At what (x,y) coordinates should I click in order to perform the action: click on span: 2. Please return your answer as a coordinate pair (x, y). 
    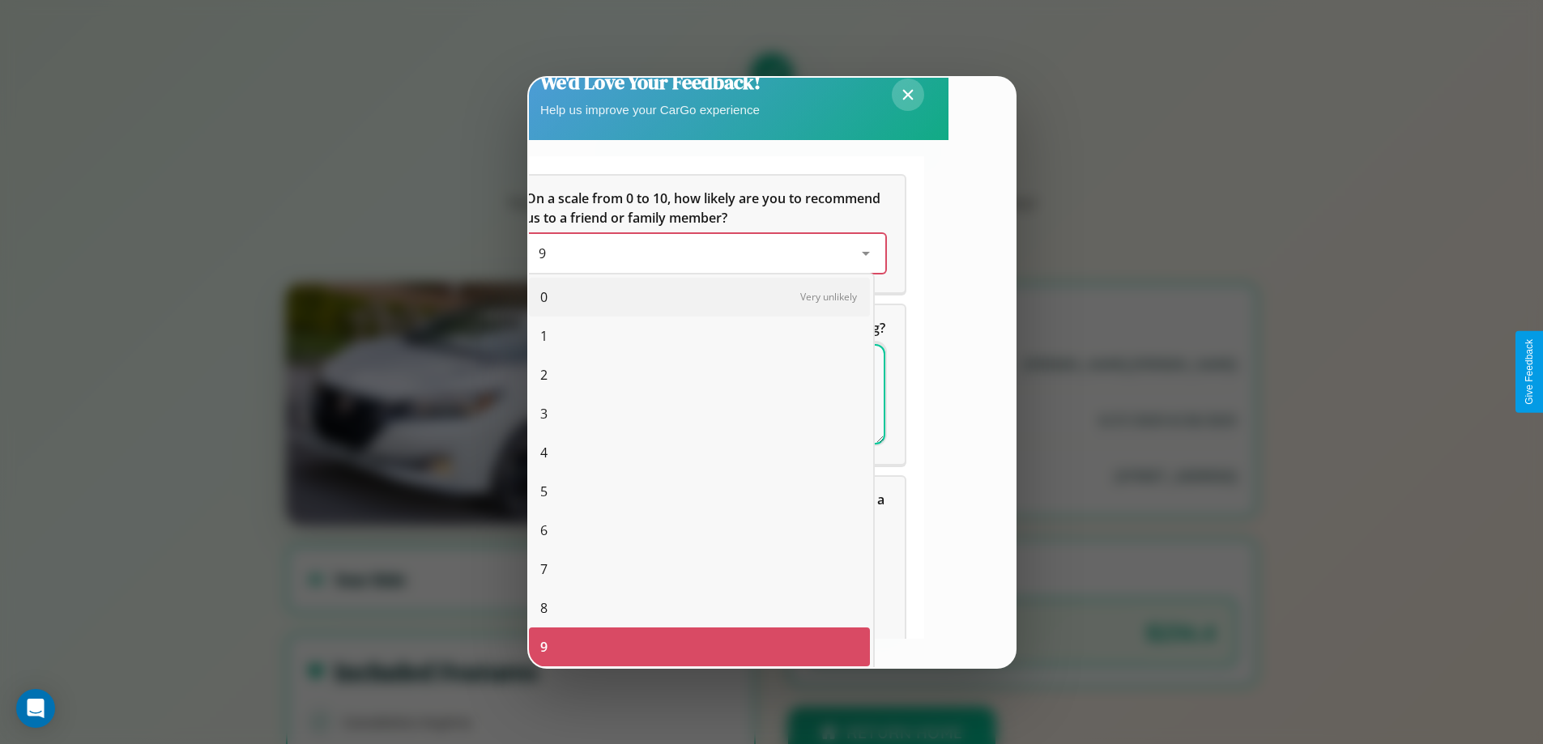
    Looking at the image, I should click on (544, 375).